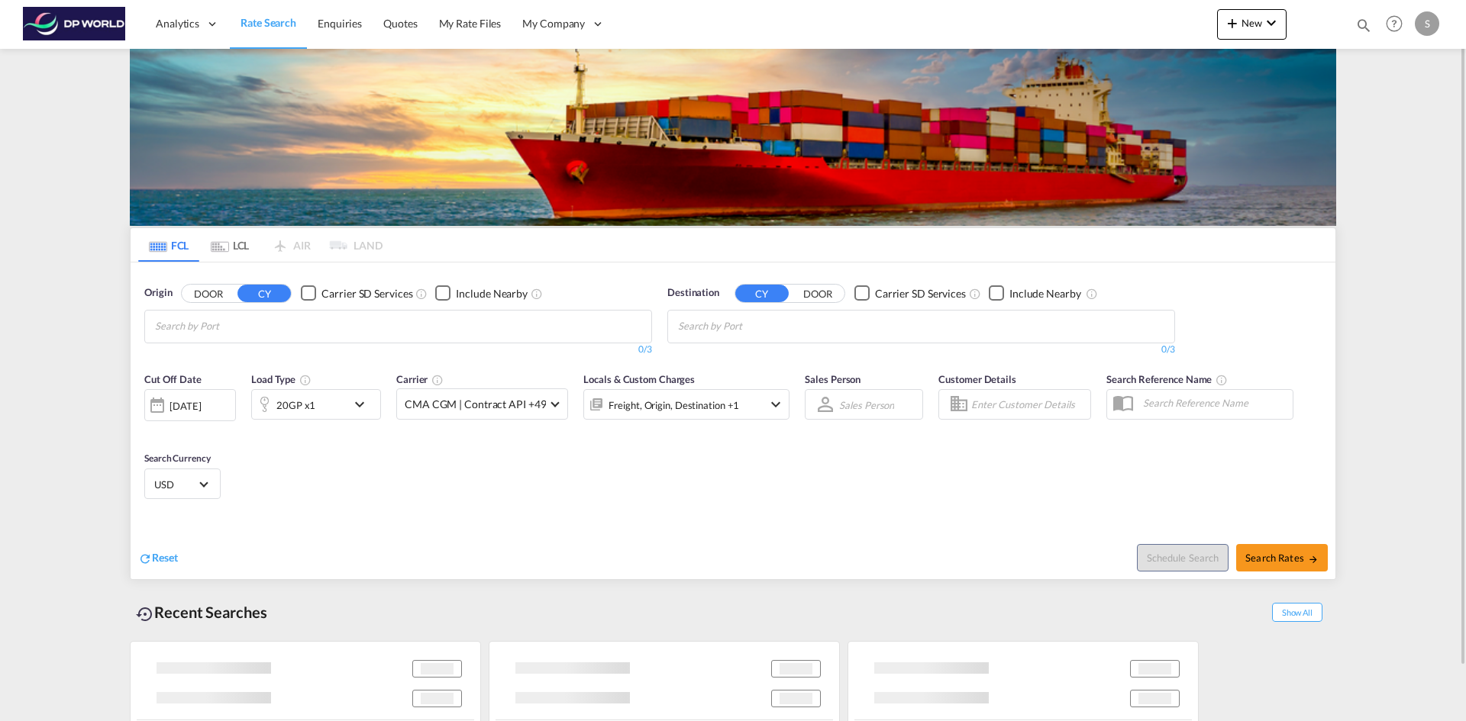 The height and width of the screenshot is (721, 1466). Describe the element at coordinates (305, 380) in the screenshot. I see `md-icon: icon-information-outline` at that location.